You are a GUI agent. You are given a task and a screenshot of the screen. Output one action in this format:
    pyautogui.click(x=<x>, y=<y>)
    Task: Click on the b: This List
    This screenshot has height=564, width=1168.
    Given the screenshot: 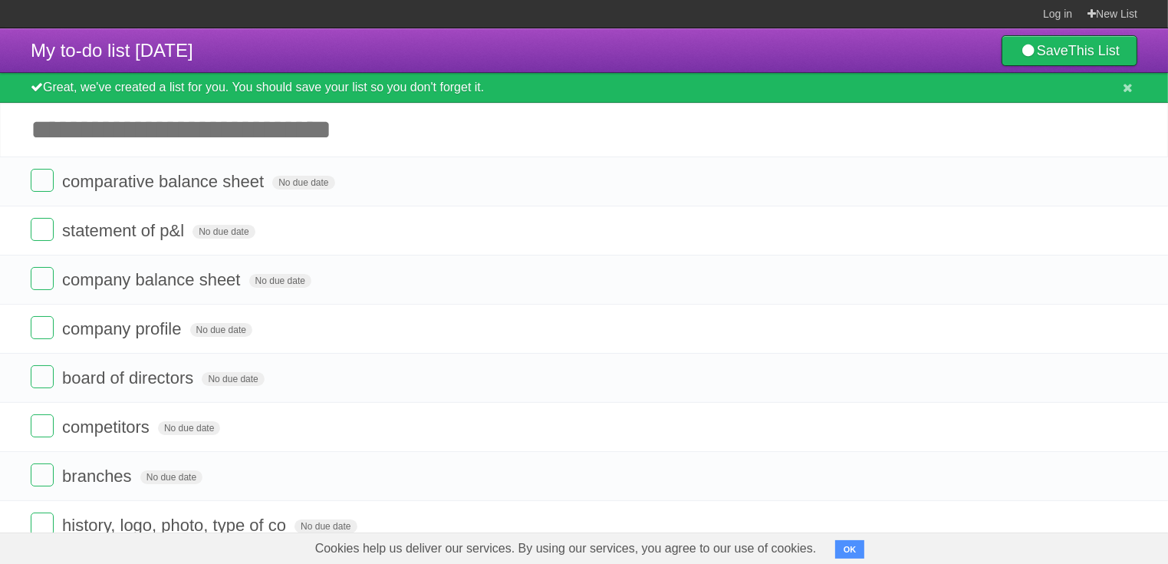 What is the action you would take?
    pyautogui.click(x=1094, y=51)
    